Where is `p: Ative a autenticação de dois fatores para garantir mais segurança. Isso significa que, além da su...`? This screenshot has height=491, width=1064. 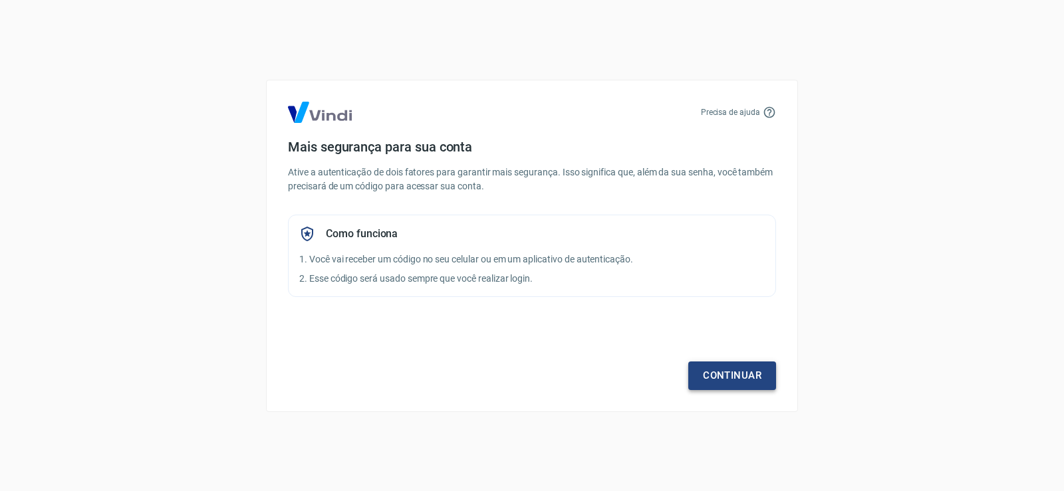
p: Ative a autenticação de dois fatores para garantir mais segurança. Isso significa que, além da su... is located at coordinates (532, 180).